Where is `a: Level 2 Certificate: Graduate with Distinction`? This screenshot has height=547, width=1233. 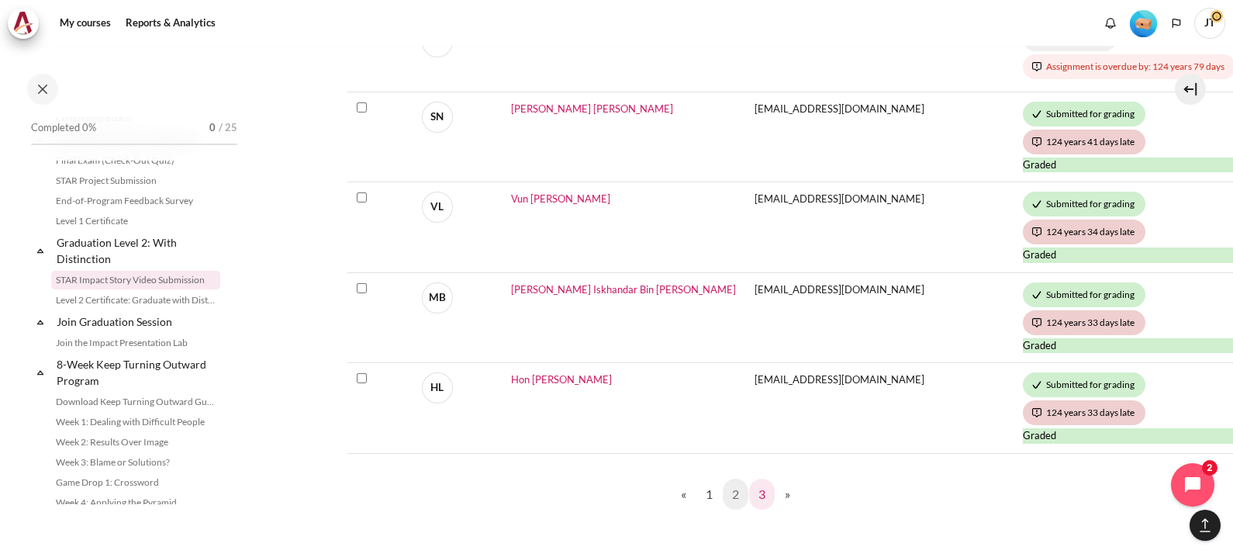
a: Level 2 Certificate: Graduate with Distinction is located at coordinates (136, 300).